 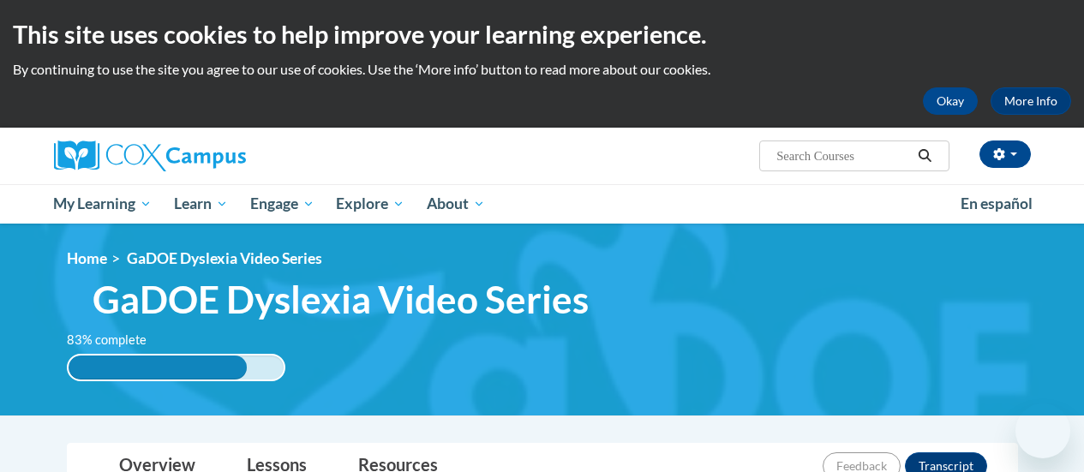 What do you see at coordinates (282, 204) in the screenshot?
I see `a: Engage` at bounding box center [282, 204].